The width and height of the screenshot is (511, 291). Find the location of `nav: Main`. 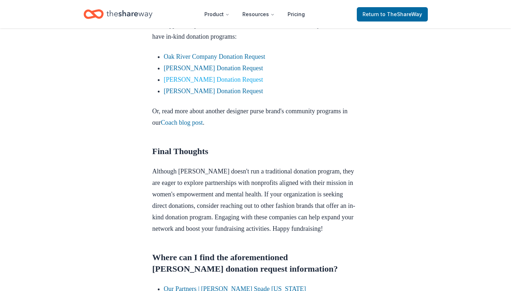

nav: Main is located at coordinates (254, 14).